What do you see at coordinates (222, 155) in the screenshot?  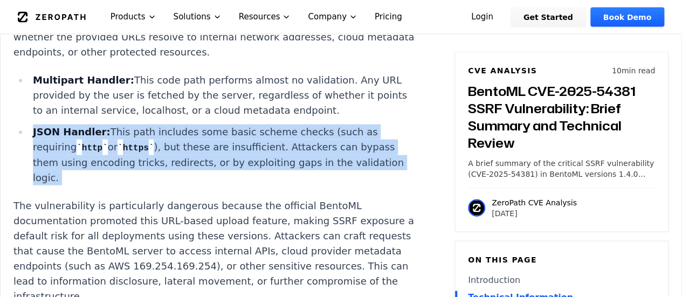 I see `li: This path includes some basic scheme checks (such as requiring or ), but these are insufficient. ...` at bounding box center [222, 155].